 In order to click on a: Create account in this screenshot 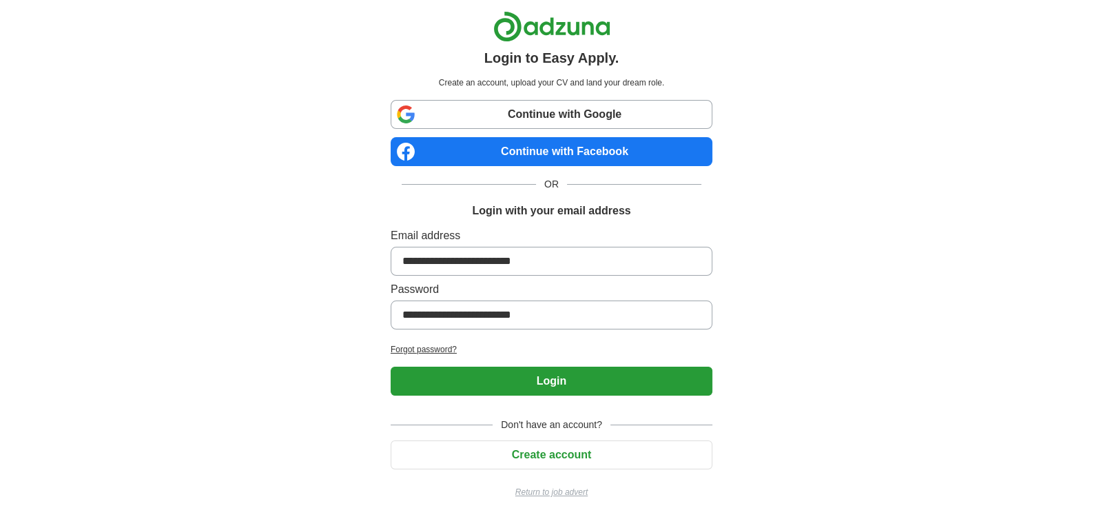, I will do `click(551, 454)`.